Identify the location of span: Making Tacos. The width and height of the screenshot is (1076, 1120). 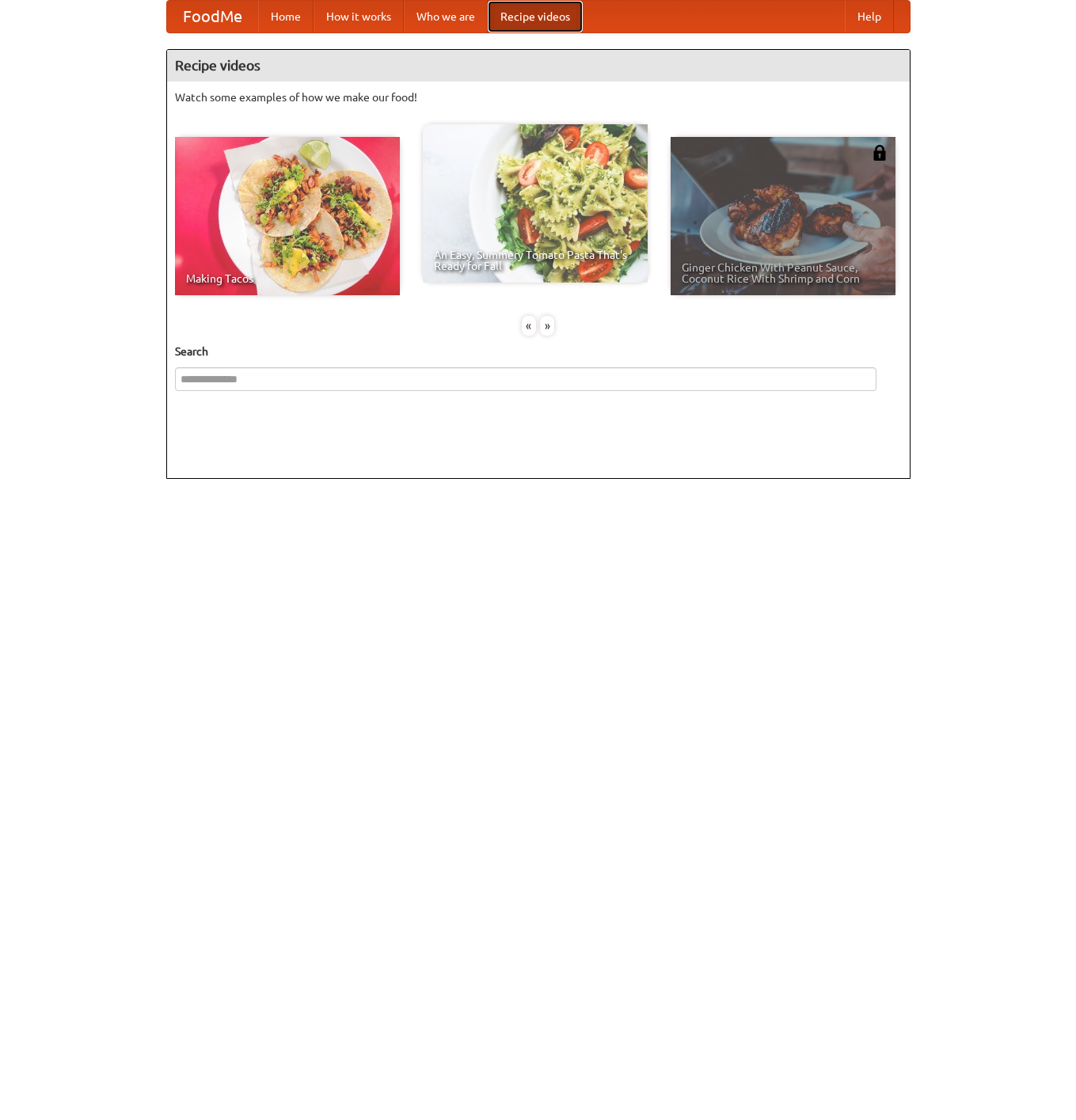
(287, 279).